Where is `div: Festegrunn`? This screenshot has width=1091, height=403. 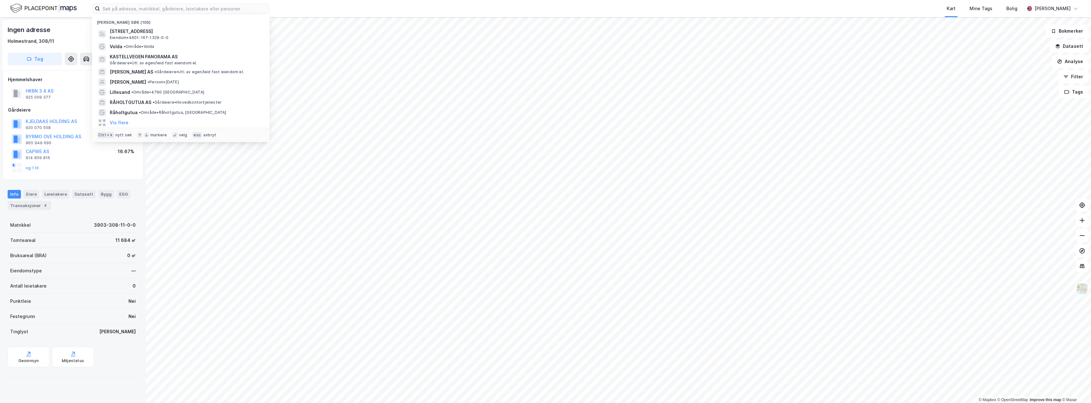
div: Festegrunn is located at coordinates (23, 316).